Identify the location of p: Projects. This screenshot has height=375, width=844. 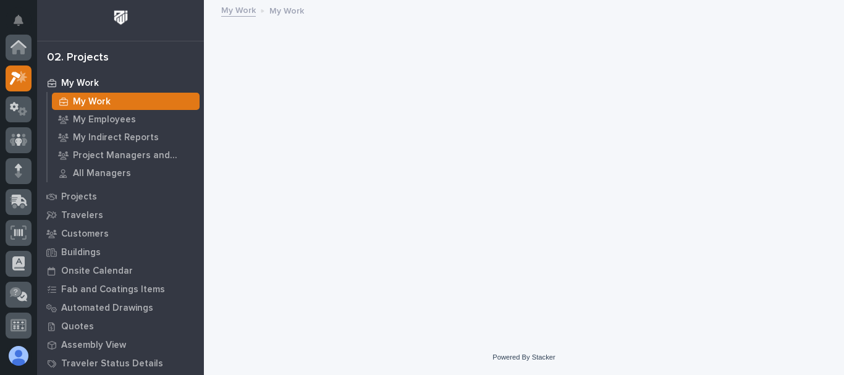
(79, 197).